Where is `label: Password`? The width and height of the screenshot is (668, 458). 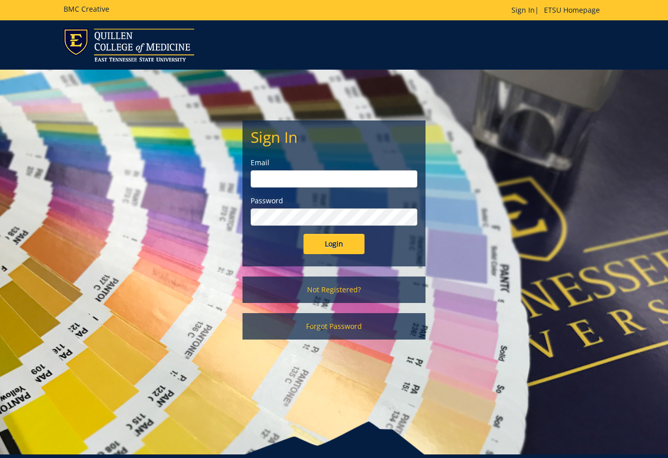
label: Password is located at coordinates (334, 201).